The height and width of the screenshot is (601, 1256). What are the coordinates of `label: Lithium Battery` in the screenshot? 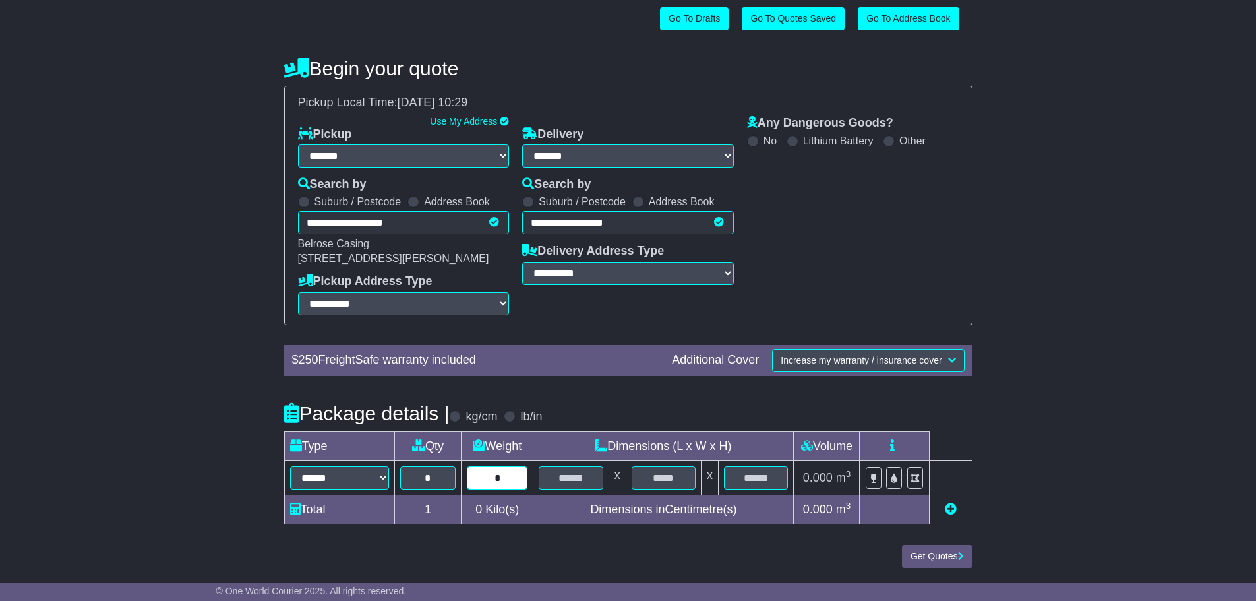 It's located at (838, 140).